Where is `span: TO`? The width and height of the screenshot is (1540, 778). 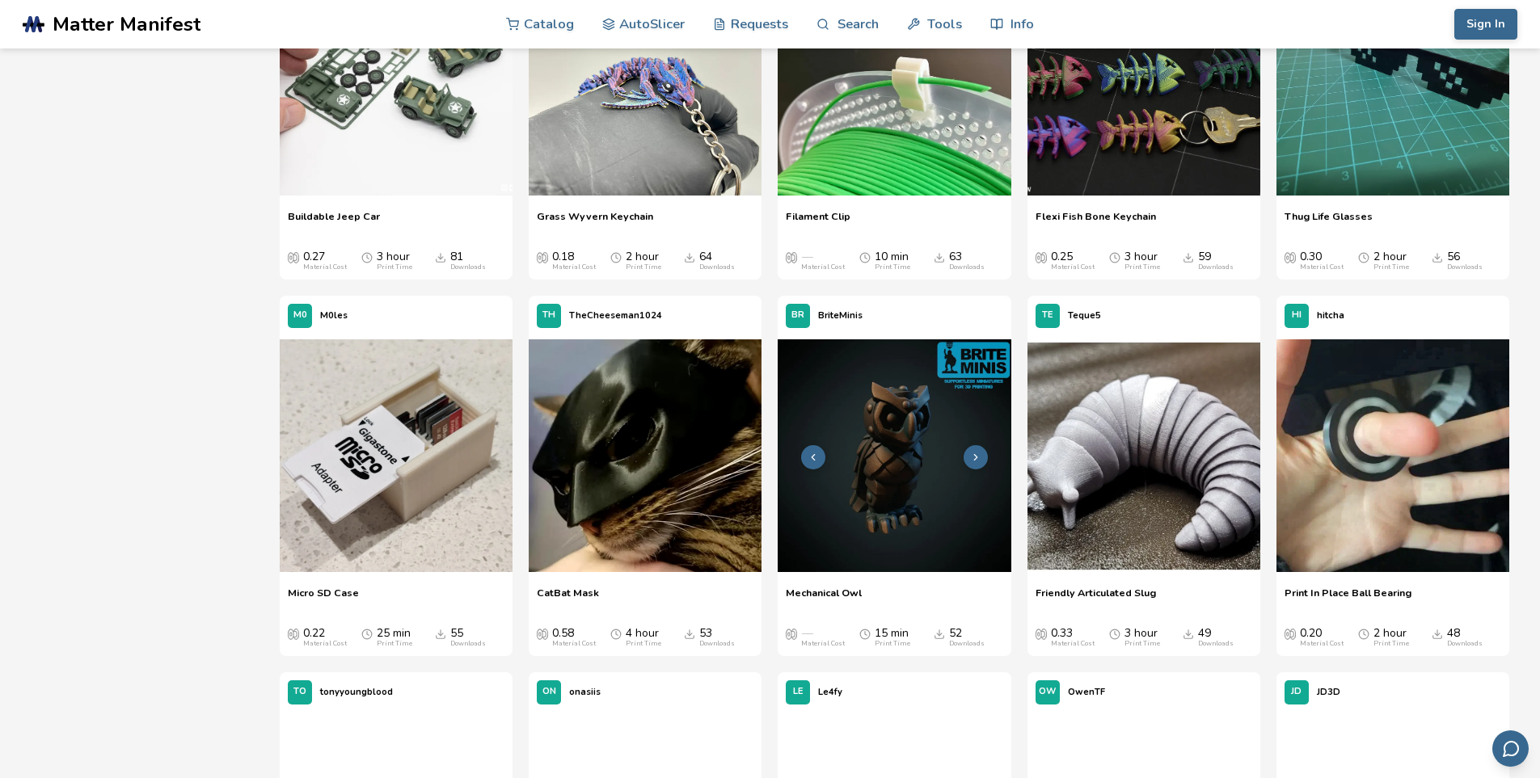
span: TO is located at coordinates (300, 692).